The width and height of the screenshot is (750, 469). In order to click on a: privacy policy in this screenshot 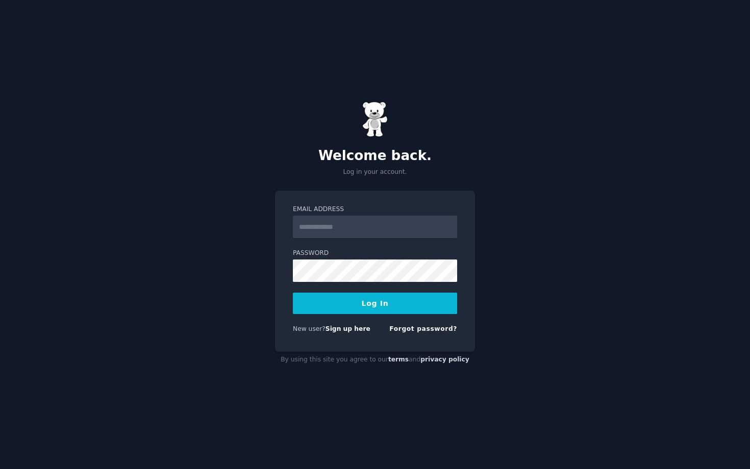, I will do `click(445, 360)`.